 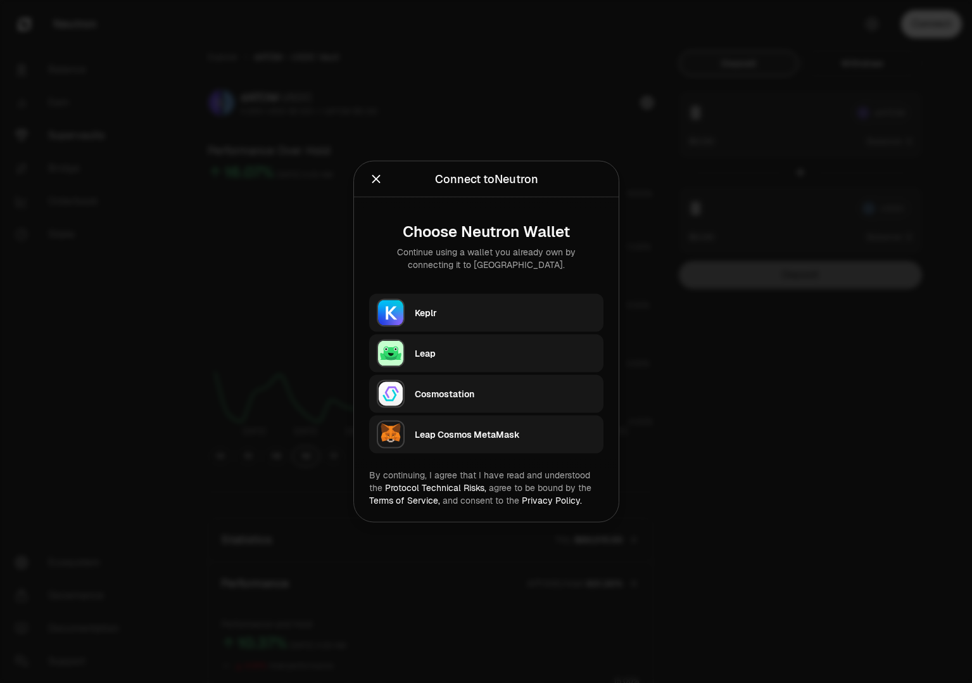 I want to click on img: Cosmostation, so click(x=391, y=394).